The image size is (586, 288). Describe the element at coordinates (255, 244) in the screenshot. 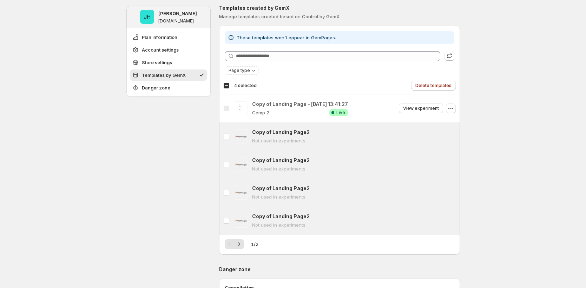

I see `span: 1 / 2` at that location.